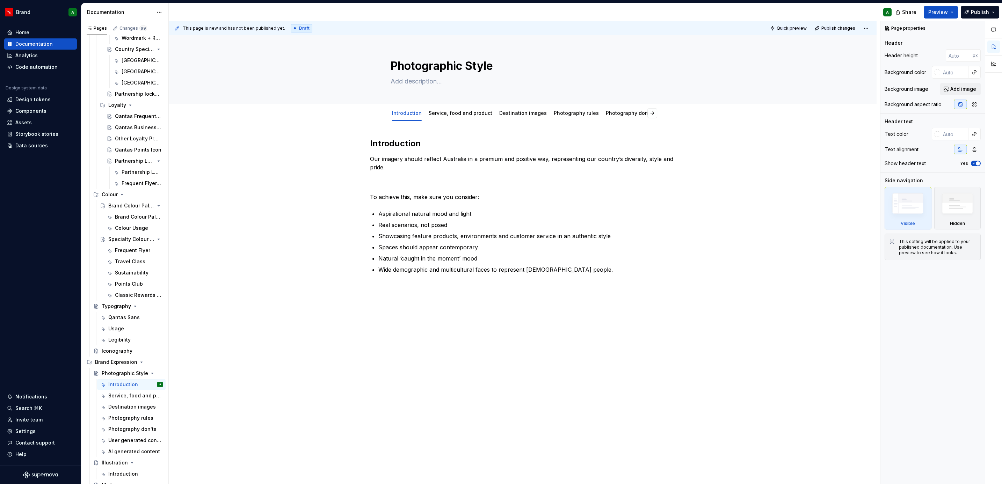  Describe the element at coordinates (135, 161) in the screenshot. I see `div: Partnership Lockups` at that location.